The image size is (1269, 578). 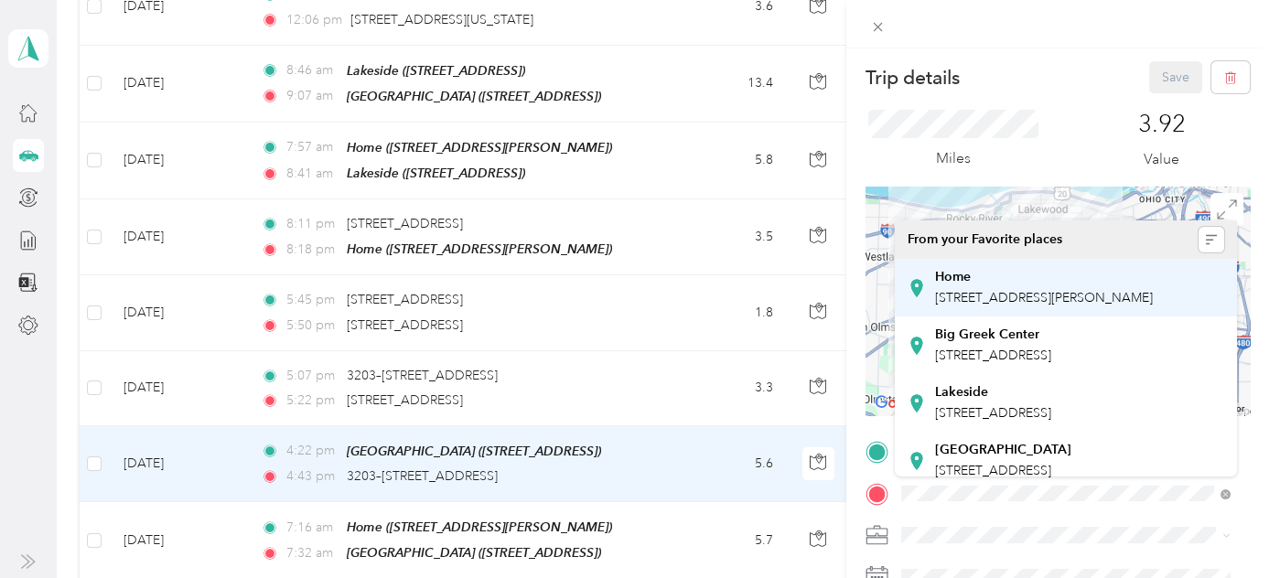 What do you see at coordinates (1162, 124) in the screenshot?
I see `p: 3.92` at bounding box center [1162, 124].